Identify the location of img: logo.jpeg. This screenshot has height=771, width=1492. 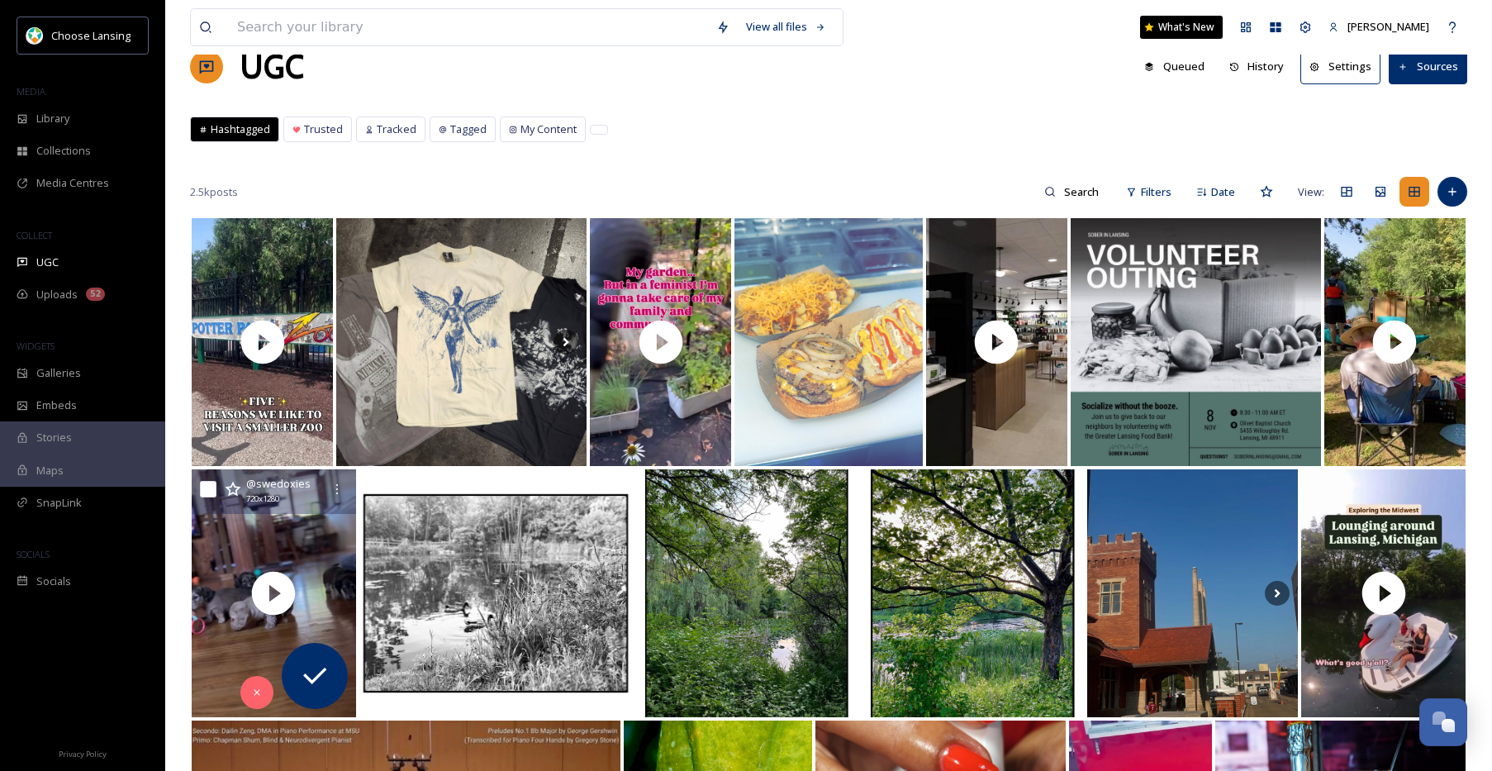
(35, 36).